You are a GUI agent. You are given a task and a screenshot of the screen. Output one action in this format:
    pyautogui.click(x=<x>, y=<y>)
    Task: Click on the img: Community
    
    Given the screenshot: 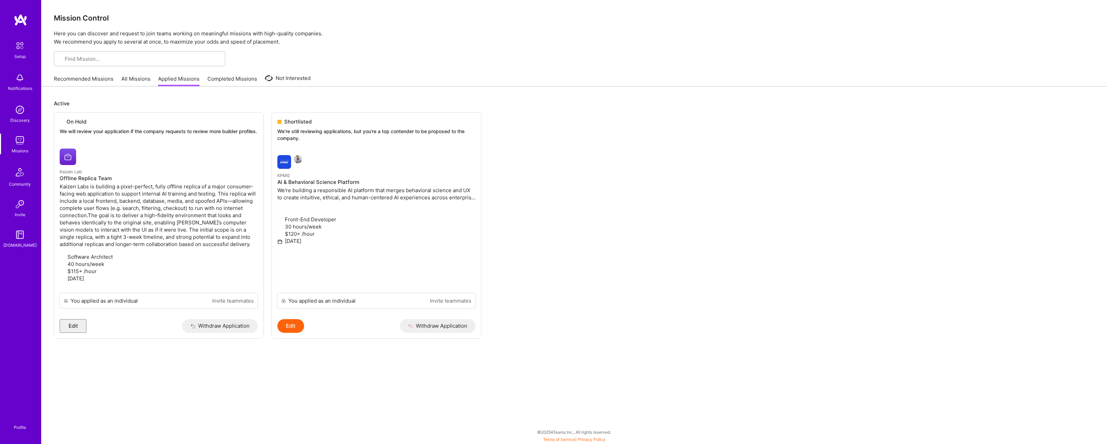 What is the action you would take?
    pyautogui.click(x=20, y=172)
    